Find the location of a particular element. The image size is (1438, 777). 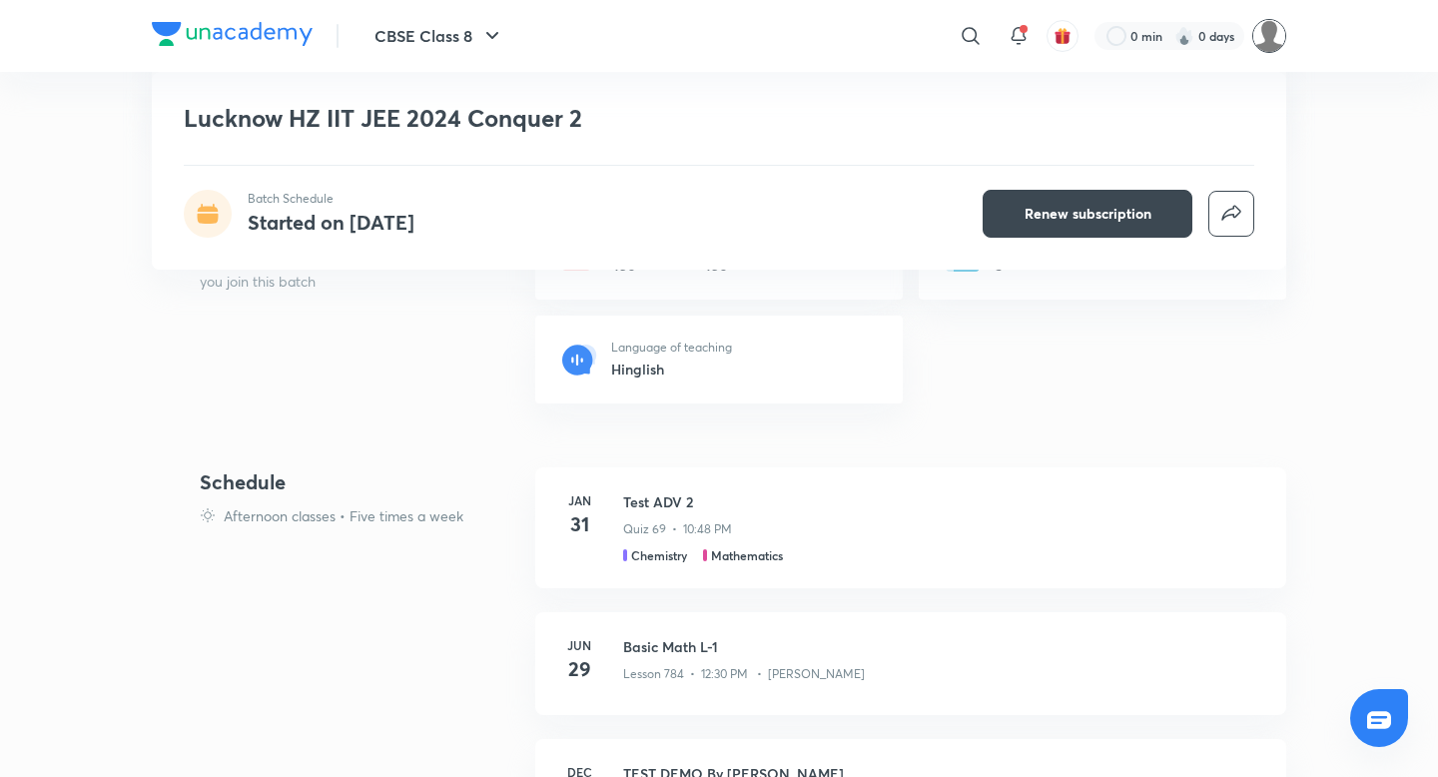

p: Quiz 69 • 10:48 PM is located at coordinates (677, 529).